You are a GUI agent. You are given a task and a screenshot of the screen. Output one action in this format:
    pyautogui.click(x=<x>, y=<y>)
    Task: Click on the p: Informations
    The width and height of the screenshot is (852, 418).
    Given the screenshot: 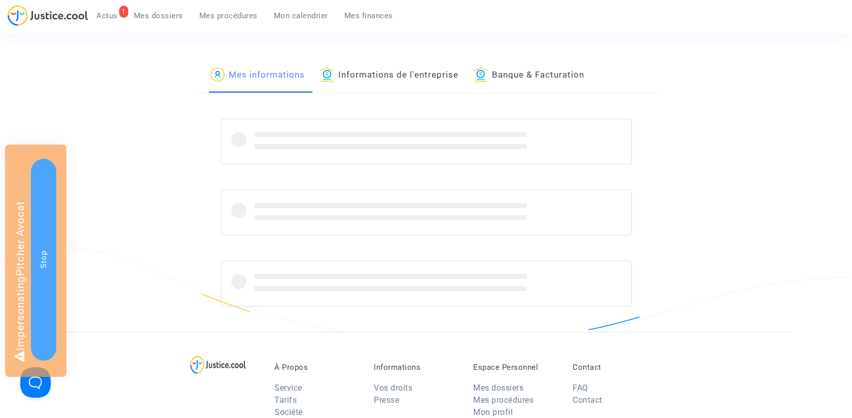 What is the action you would take?
    pyautogui.click(x=416, y=367)
    